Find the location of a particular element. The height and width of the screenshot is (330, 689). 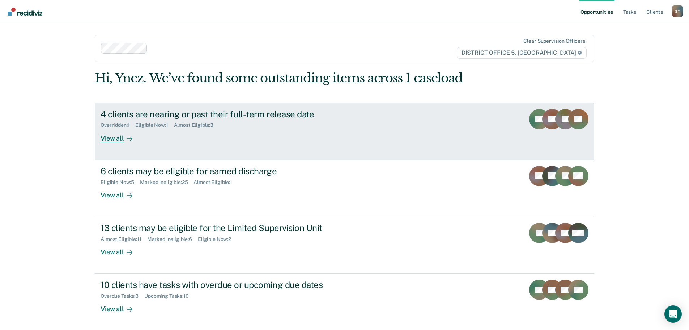

div: Almost Eligible : 11 is located at coordinates (124, 239).